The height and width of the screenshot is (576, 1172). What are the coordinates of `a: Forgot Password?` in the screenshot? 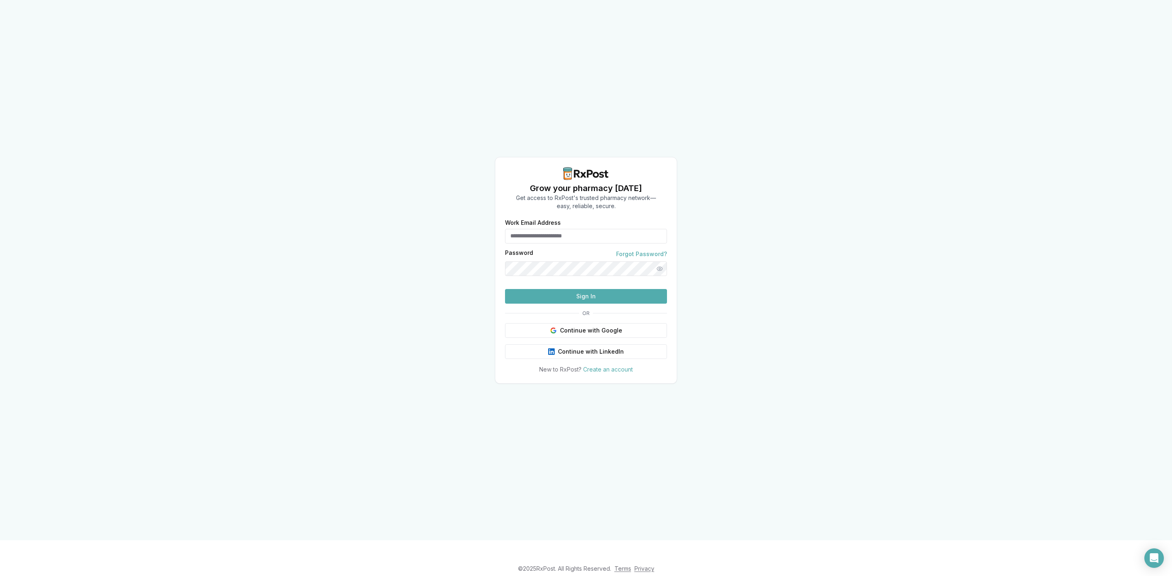 It's located at (641, 254).